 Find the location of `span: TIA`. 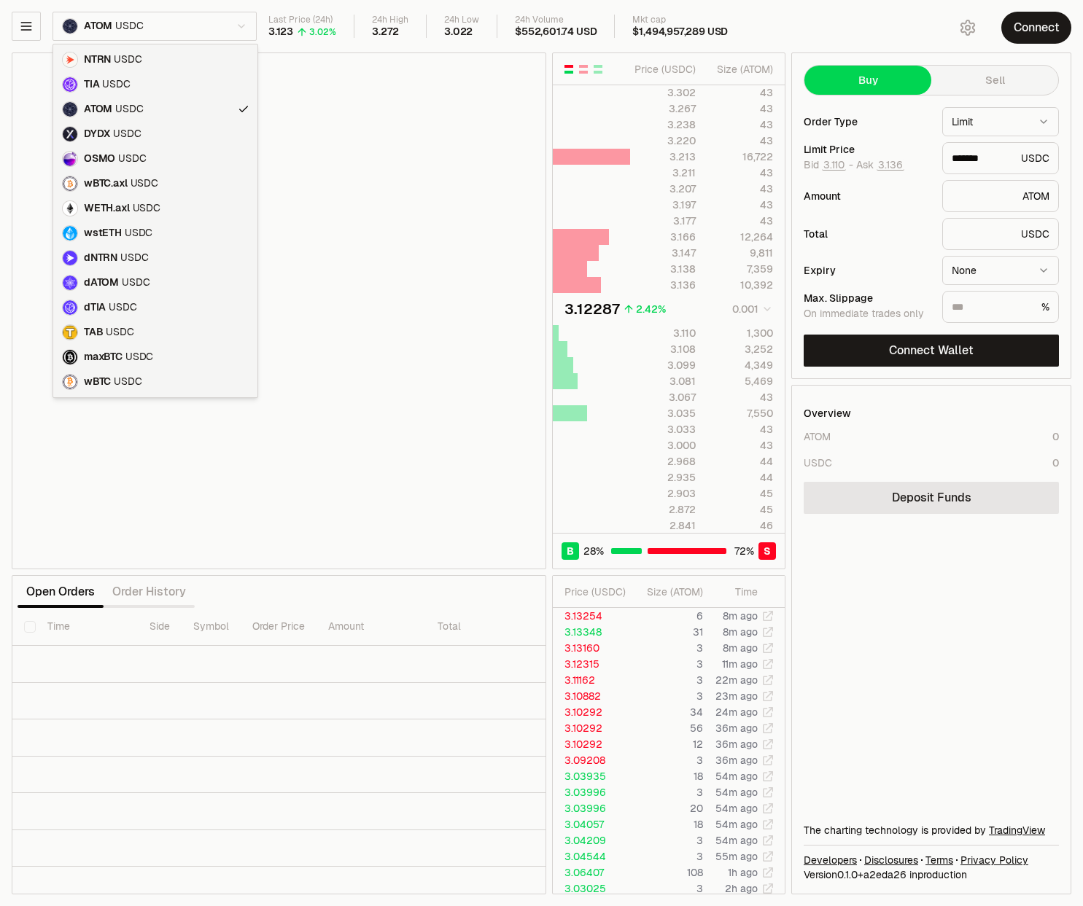

span: TIA is located at coordinates (91, 85).